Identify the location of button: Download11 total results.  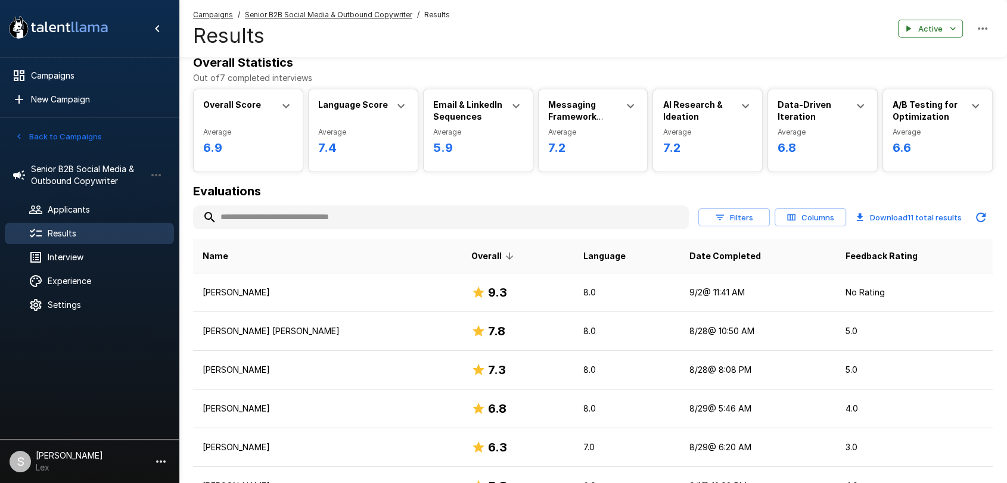
(909, 217).